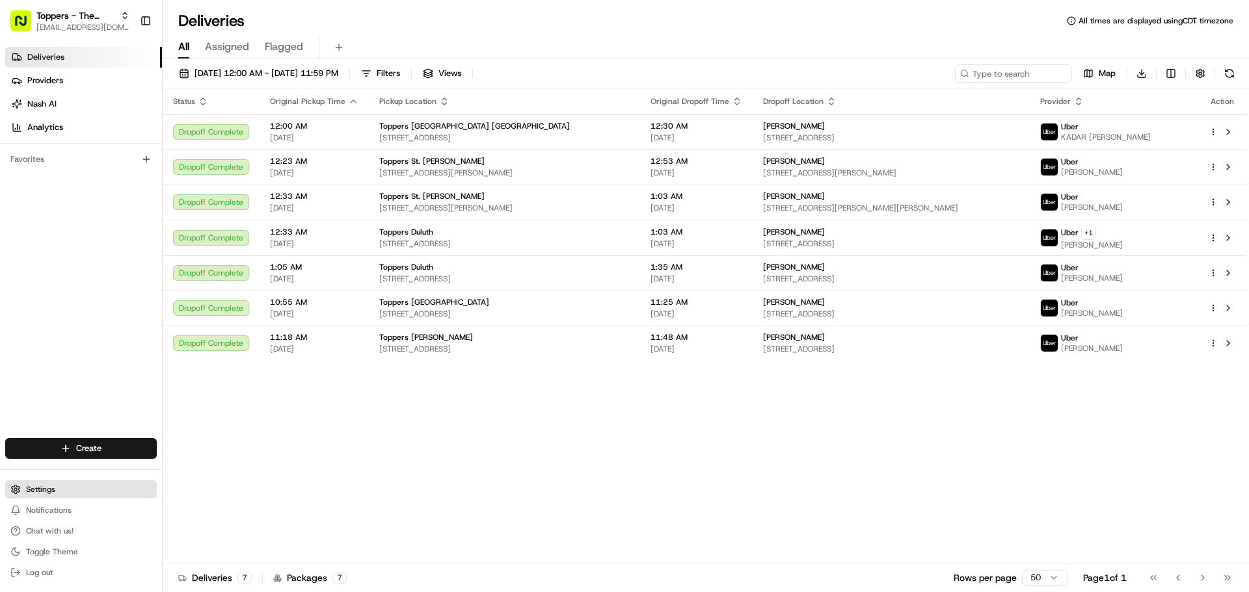 This screenshot has height=592, width=1249. Describe the element at coordinates (125, 62) in the screenshot. I see `p: Welcome 👋` at that location.